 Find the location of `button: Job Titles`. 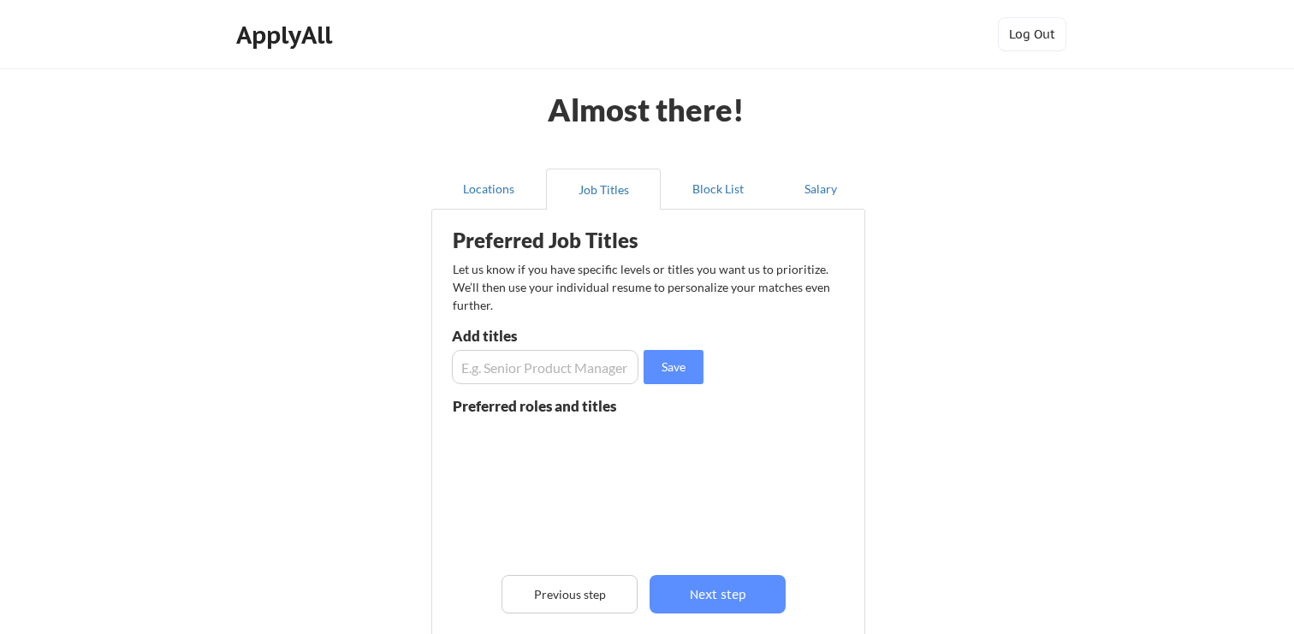

button: Job Titles is located at coordinates (603, 189).